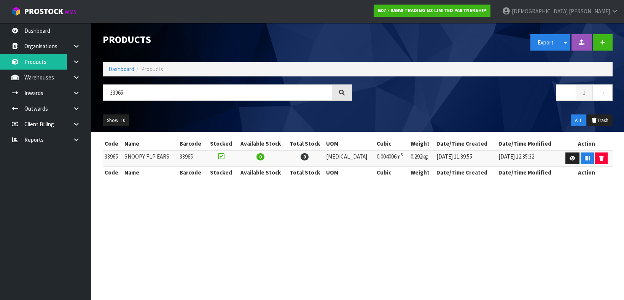 The image size is (624, 300). I want to click on input: Search products, so click(217, 92).